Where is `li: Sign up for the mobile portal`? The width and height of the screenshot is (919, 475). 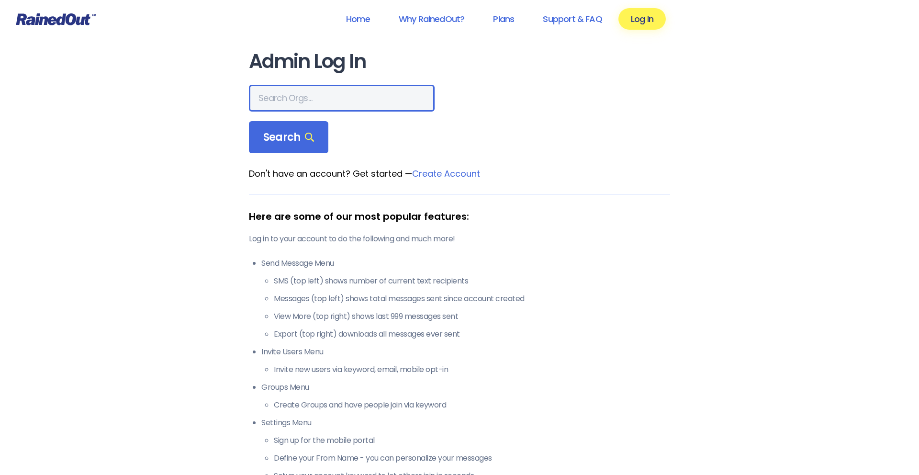
li: Sign up for the mobile portal is located at coordinates (472, 440).